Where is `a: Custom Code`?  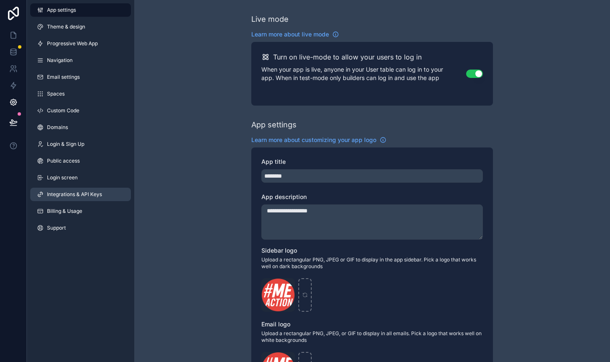
a: Custom Code is located at coordinates (81, 111).